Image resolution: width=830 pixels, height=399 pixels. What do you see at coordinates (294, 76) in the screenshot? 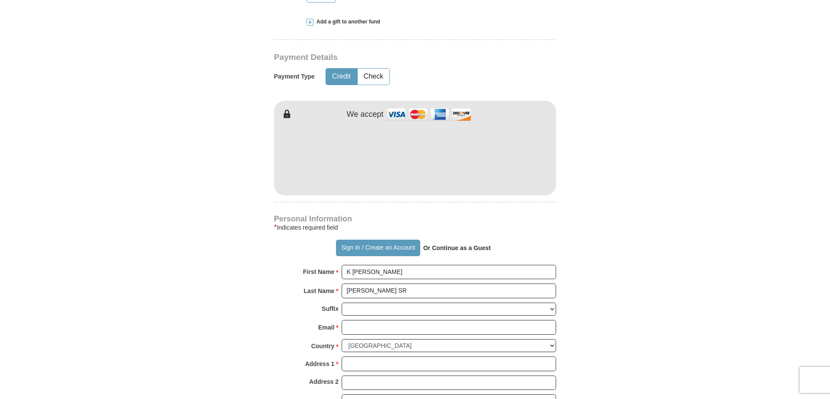
I see `h5: Payment Type` at bounding box center [294, 76].